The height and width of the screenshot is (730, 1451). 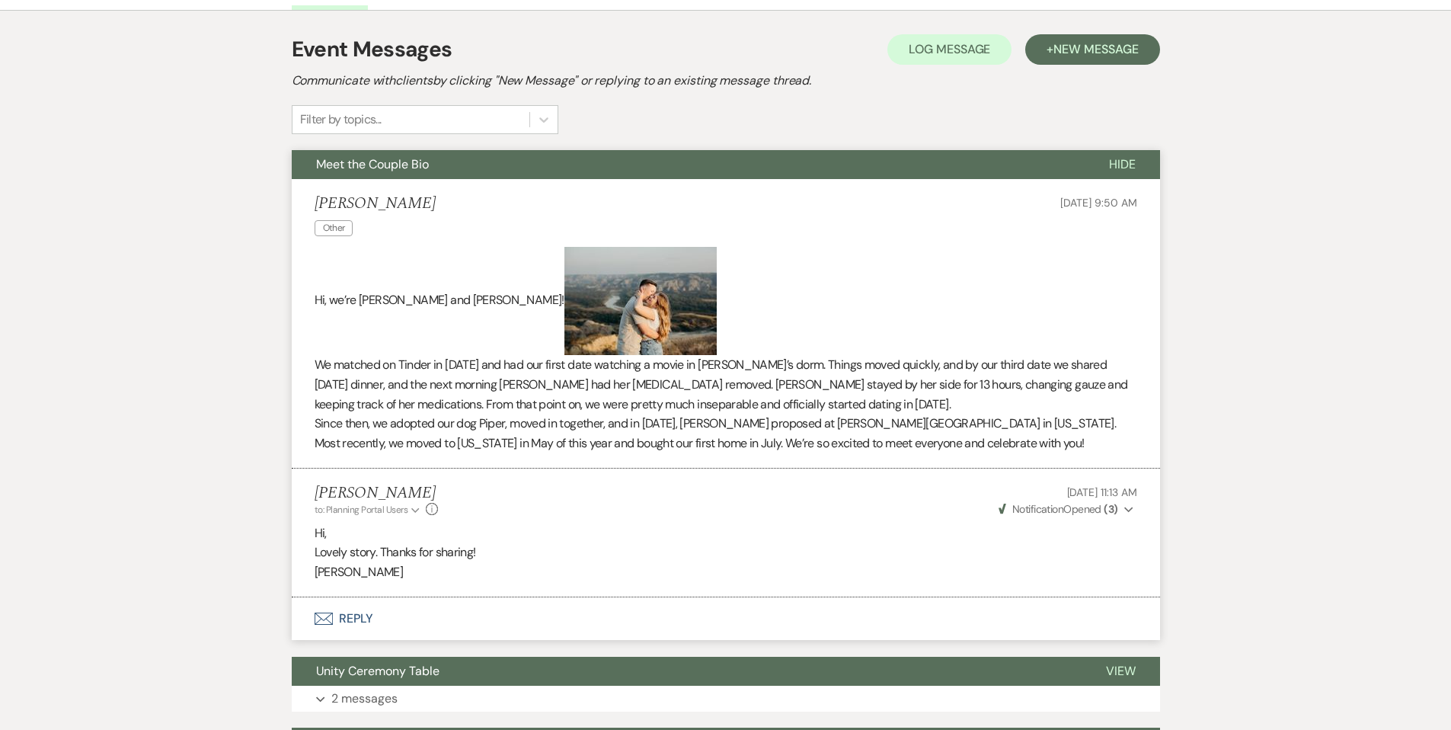 What do you see at coordinates (726, 81) in the screenshot?
I see `h2: Communicate with clients by clicking "New Message" or replying to an existing message thread.` at bounding box center [726, 81].